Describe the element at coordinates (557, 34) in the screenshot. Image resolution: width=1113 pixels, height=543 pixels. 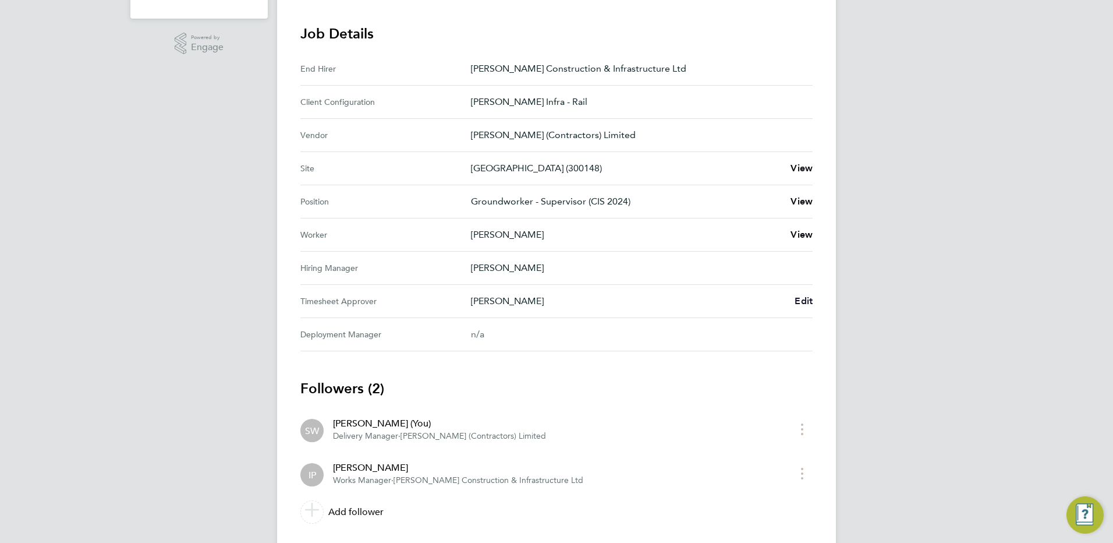
I see `h3: Job Details` at that location.